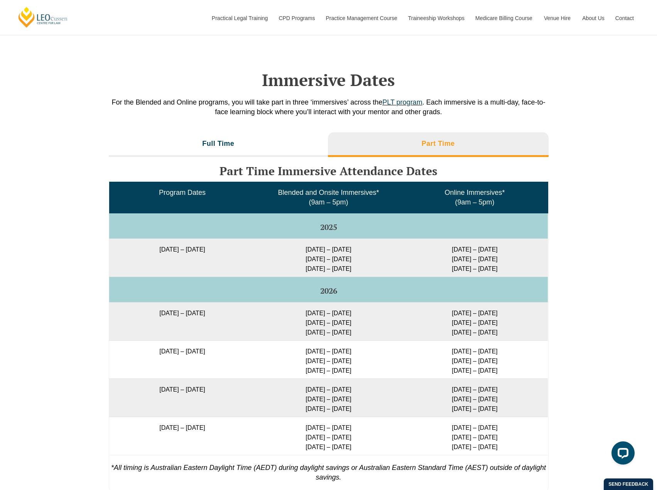 This screenshot has width=657, height=490. I want to click on a: Practice Management Course, so click(361, 18).